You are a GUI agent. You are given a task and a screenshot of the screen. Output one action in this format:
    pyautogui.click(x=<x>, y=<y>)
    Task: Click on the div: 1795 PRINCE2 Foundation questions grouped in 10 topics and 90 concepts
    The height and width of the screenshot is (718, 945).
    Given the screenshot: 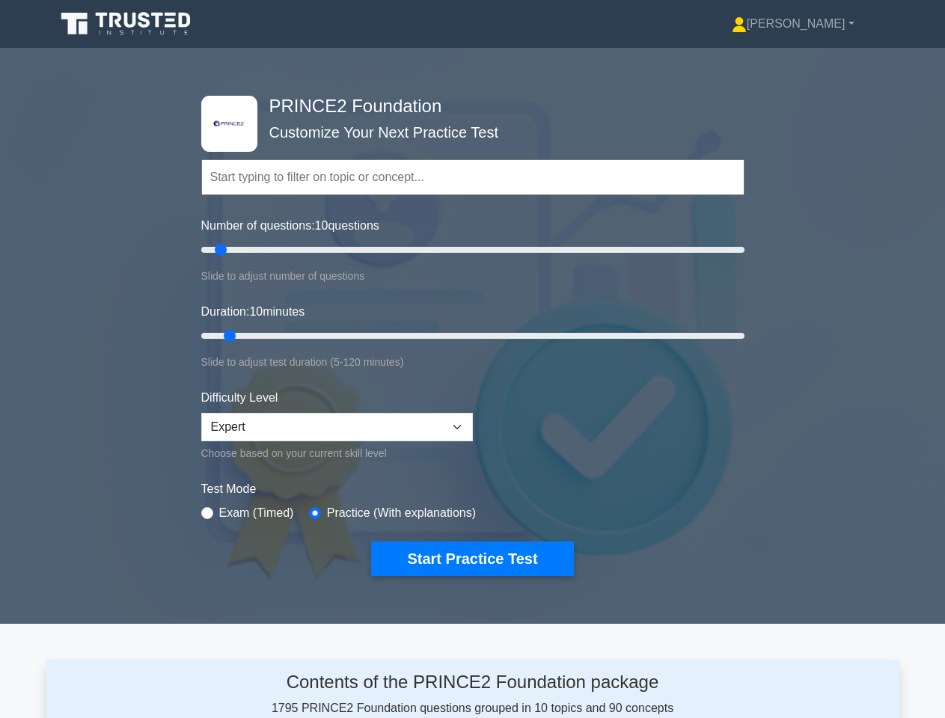 What is the action you would take?
    pyautogui.click(x=472, y=694)
    